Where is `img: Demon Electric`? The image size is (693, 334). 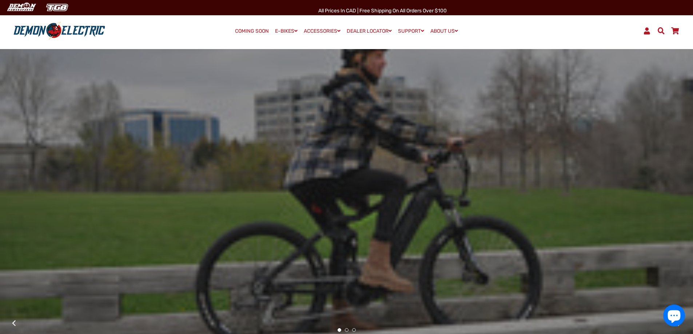 img: Demon Electric is located at coordinates (21, 7).